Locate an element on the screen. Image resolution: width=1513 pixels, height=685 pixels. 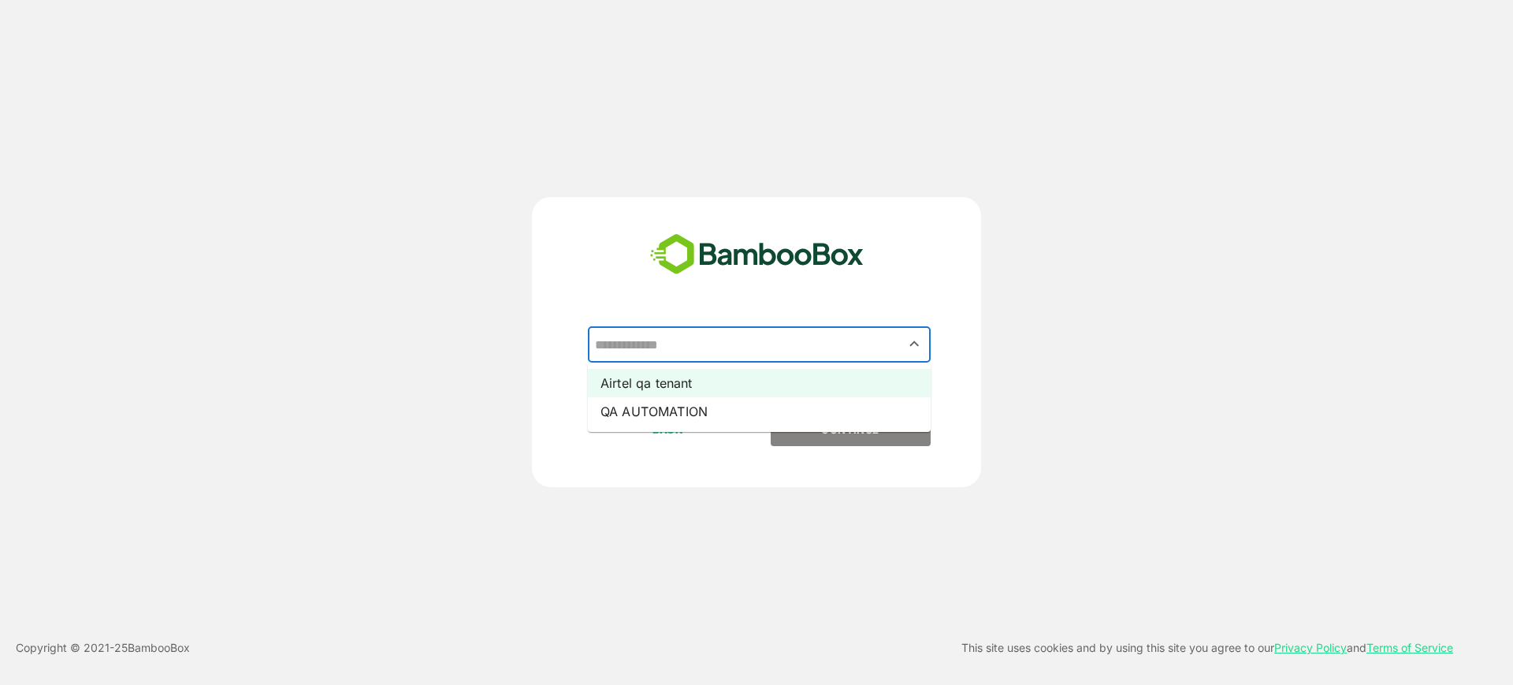
p: Copyright © 2021- 25 BambooBox is located at coordinates (102, 648).